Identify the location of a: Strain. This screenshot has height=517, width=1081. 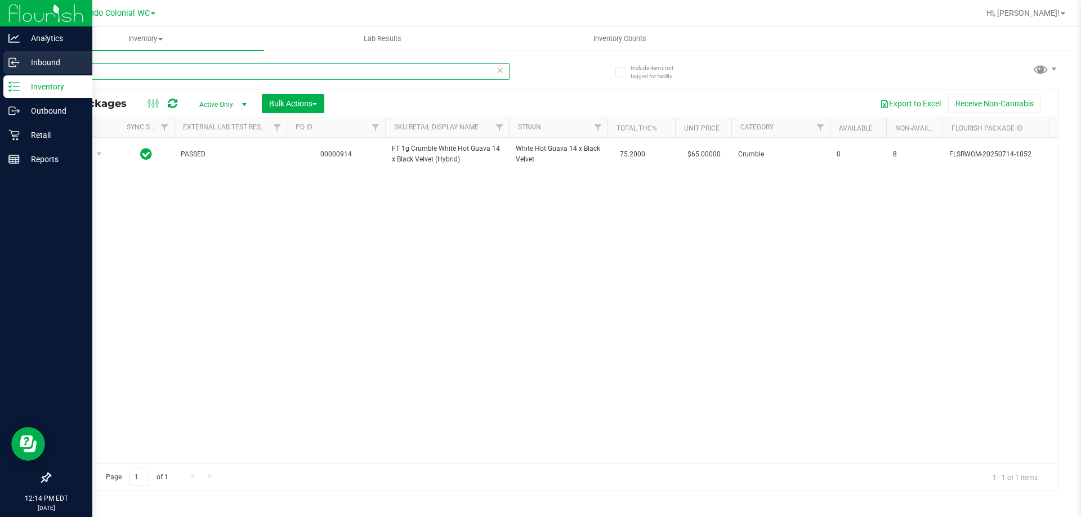
(529, 127).